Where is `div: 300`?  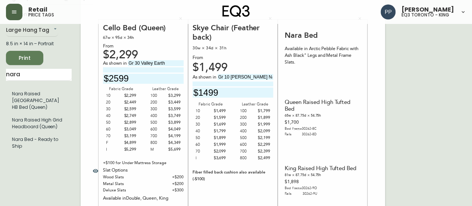
div: 300 is located at coordinates (158, 109).